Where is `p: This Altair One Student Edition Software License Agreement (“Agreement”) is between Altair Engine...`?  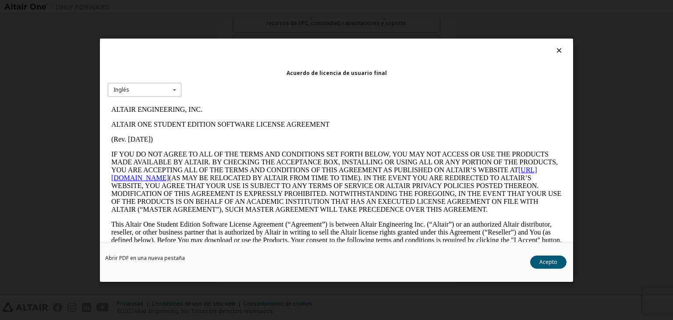 p: This Altair One Student Edition Software License Agreement (“Agreement”) is between Altair Engine... is located at coordinates (229, 134).